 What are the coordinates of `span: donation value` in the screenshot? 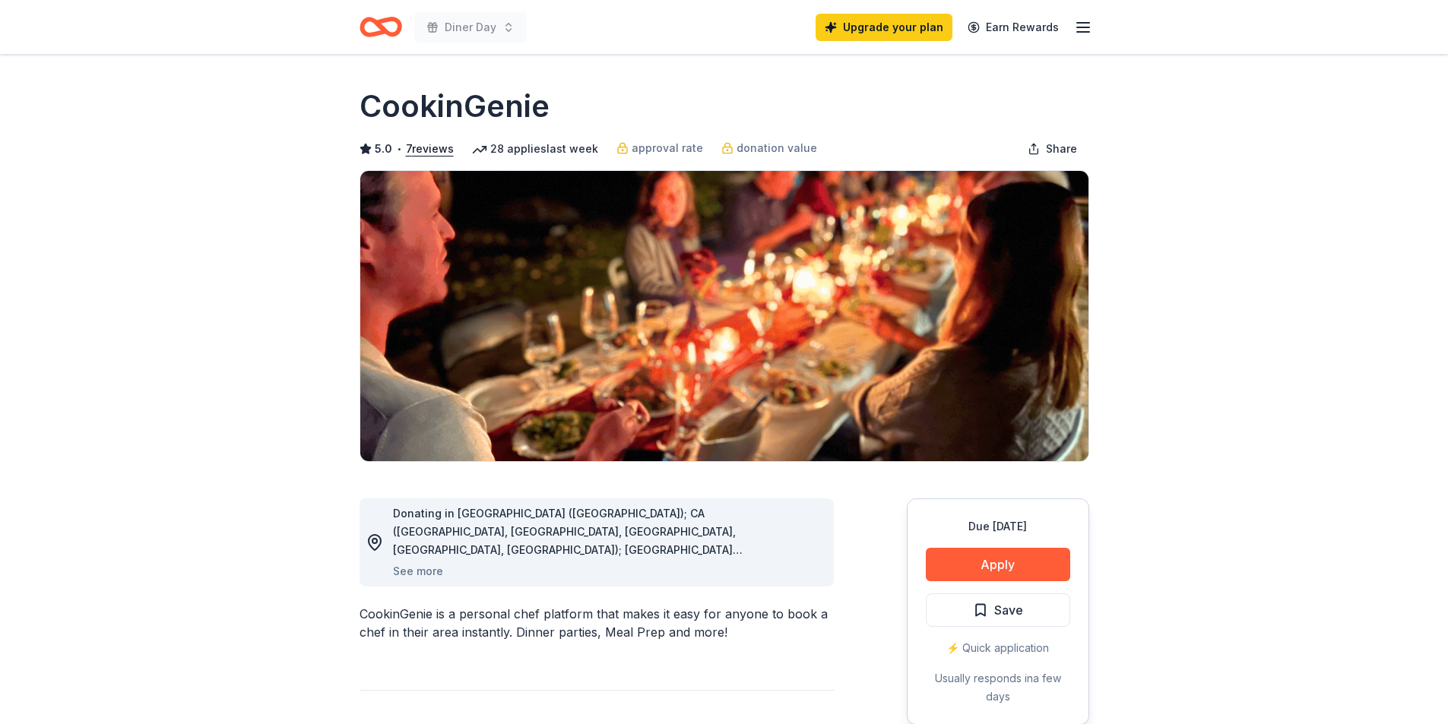 It's located at (777, 148).